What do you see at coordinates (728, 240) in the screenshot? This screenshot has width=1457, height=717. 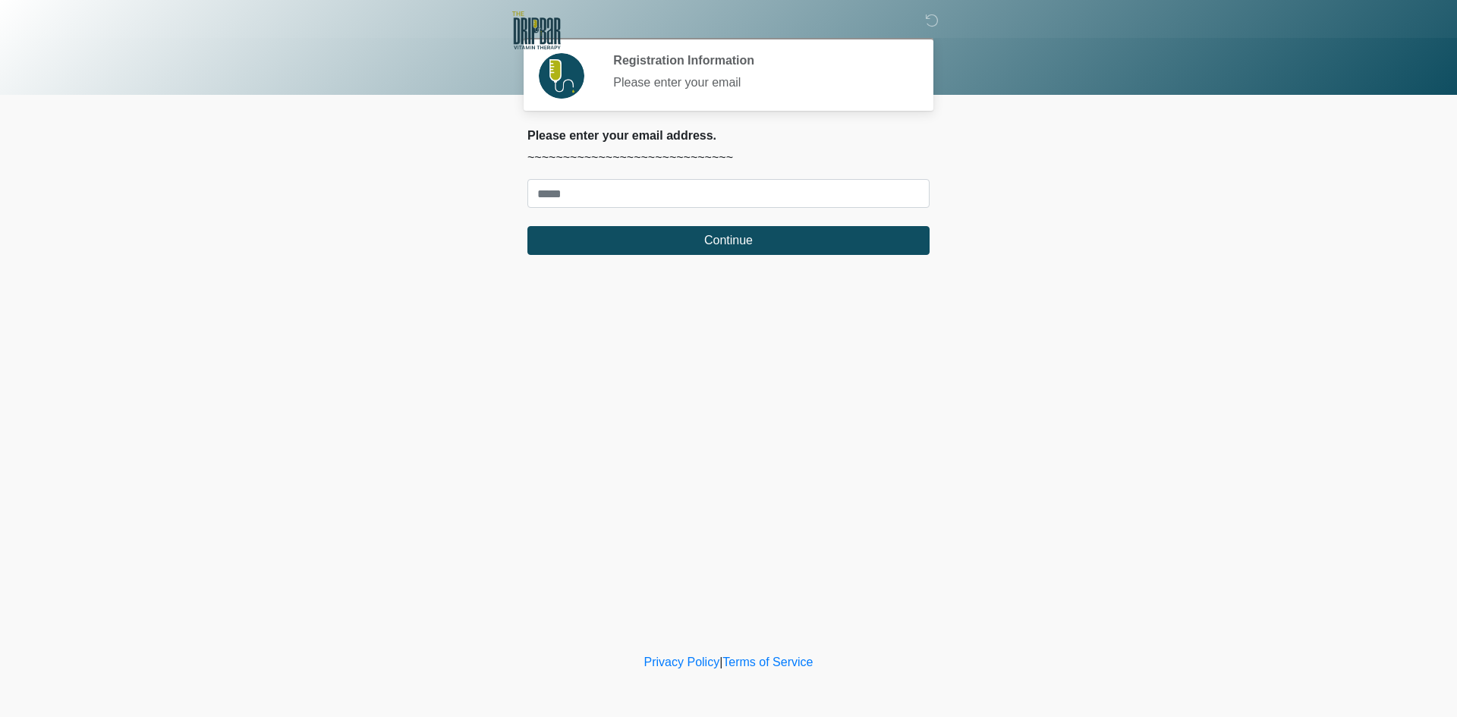 I see `button: Continue` at bounding box center [728, 240].